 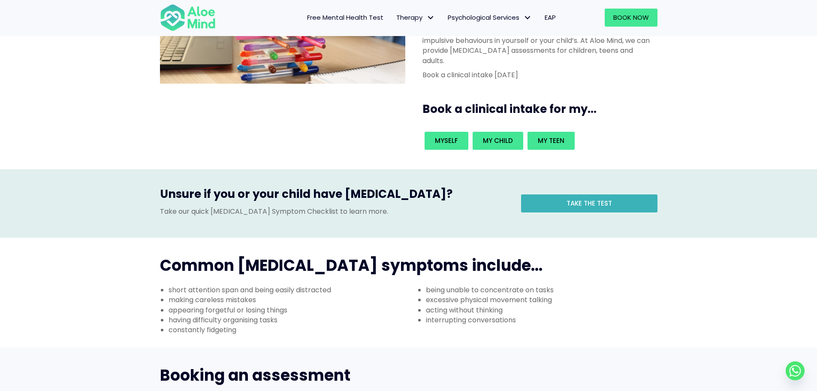 I want to click on li: acting without thinking, so click(x=546, y=310).